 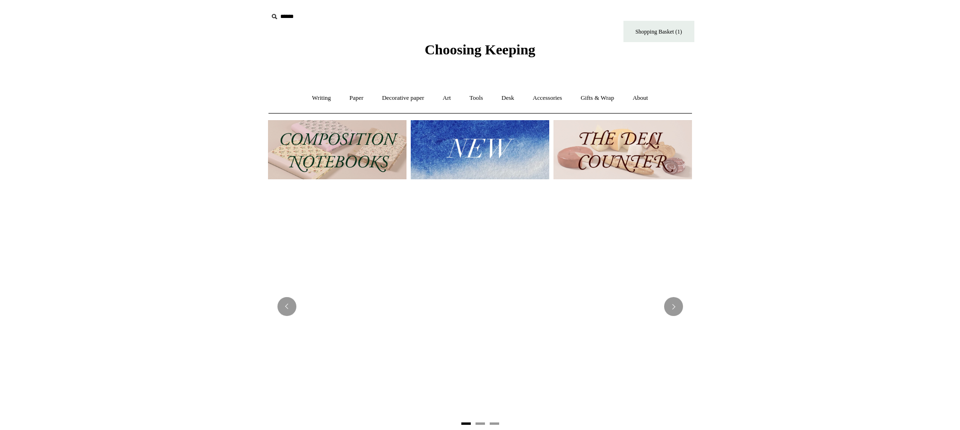 What do you see at coordinates (480, 49) in the screenshot?
I see `span: Choosing Keeping` at bounding box center [480, 49].